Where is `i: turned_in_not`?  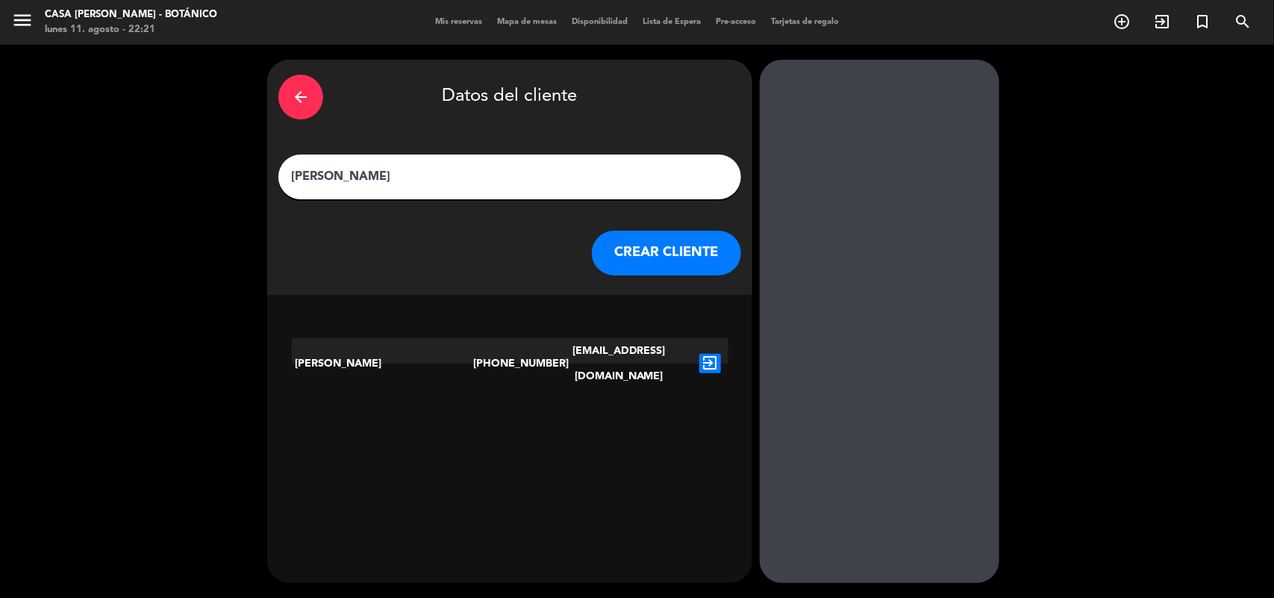
i: turned_in_not is located at coordinates (1203, 22).